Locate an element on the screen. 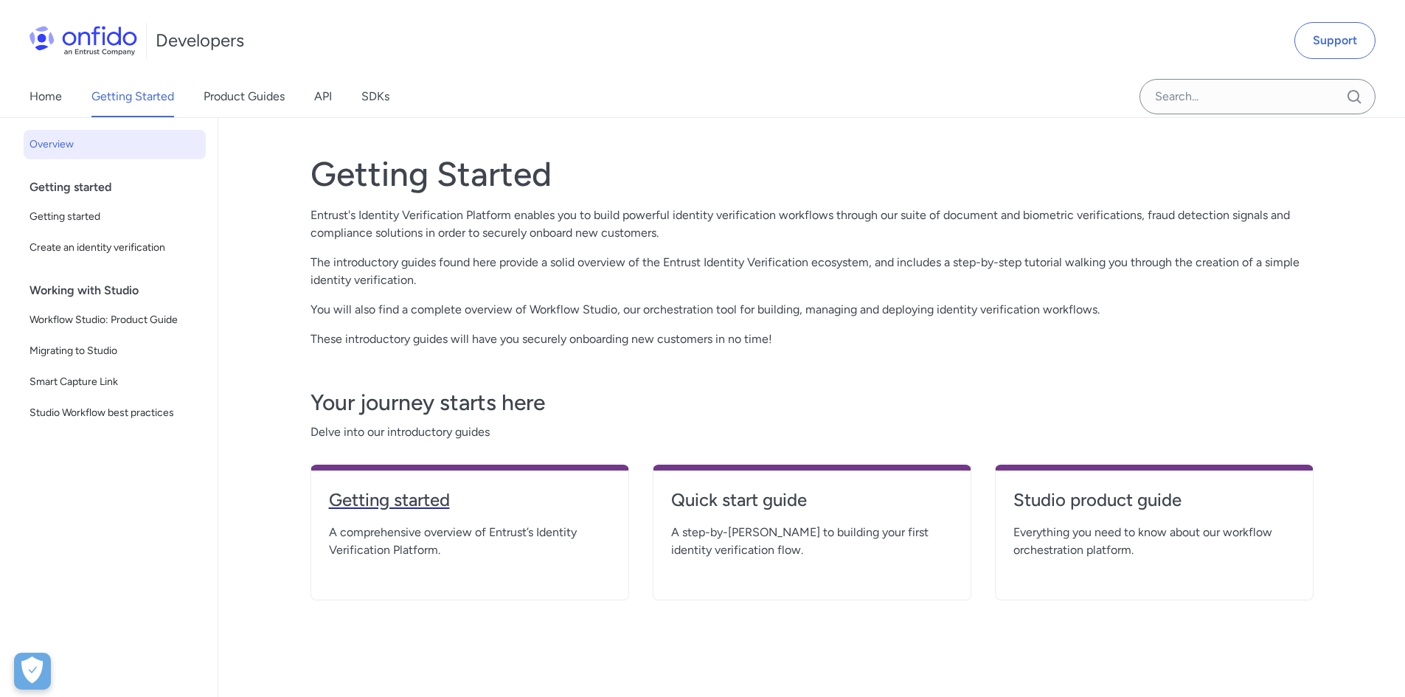 This screenshot has height=697, width=1405. h4: Studio product guide is located at coordinates (1154, 500).